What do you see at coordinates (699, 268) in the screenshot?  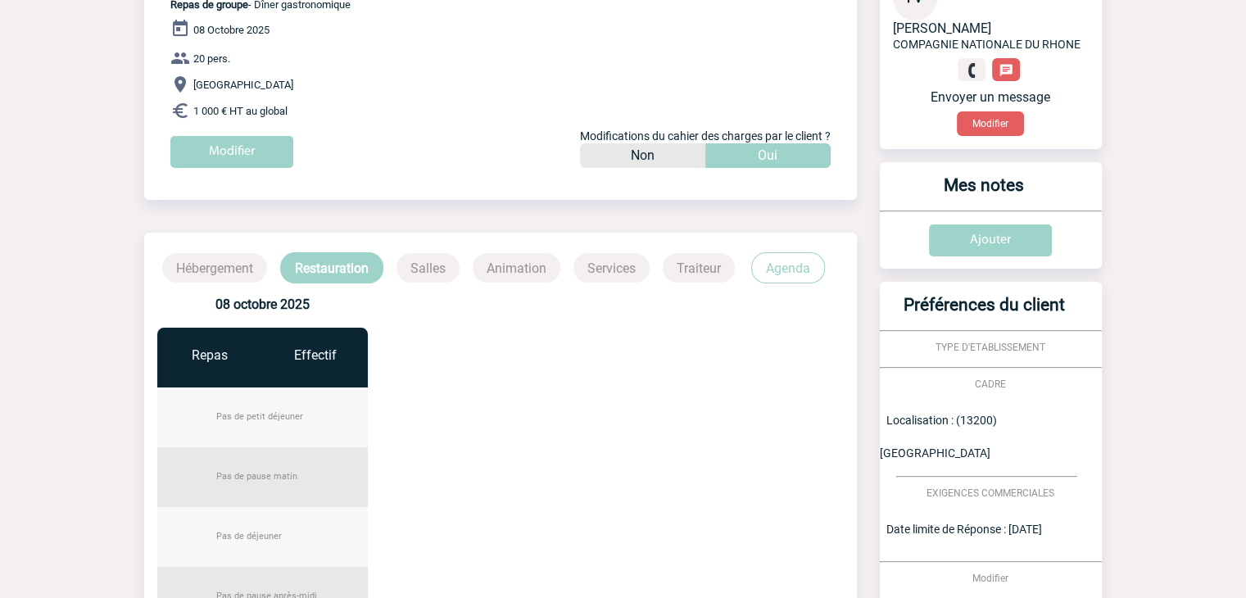 I see `p: Traiteur` at bounding box center [699, 268].